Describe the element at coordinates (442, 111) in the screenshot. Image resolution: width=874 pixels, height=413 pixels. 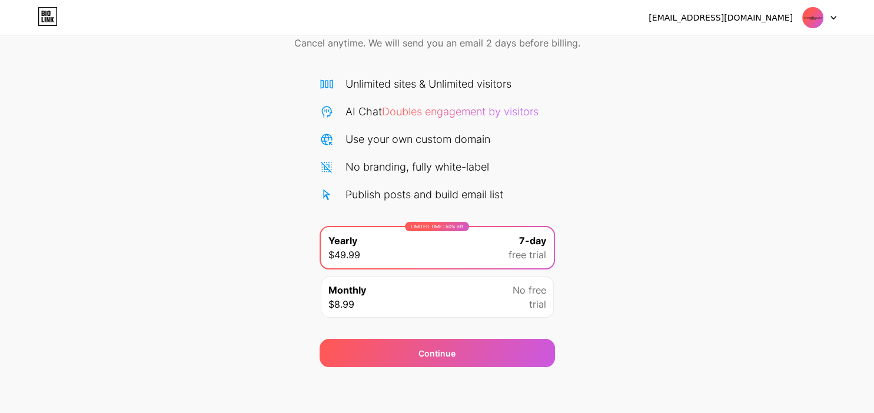
I see `div: AI Chat` at that location.